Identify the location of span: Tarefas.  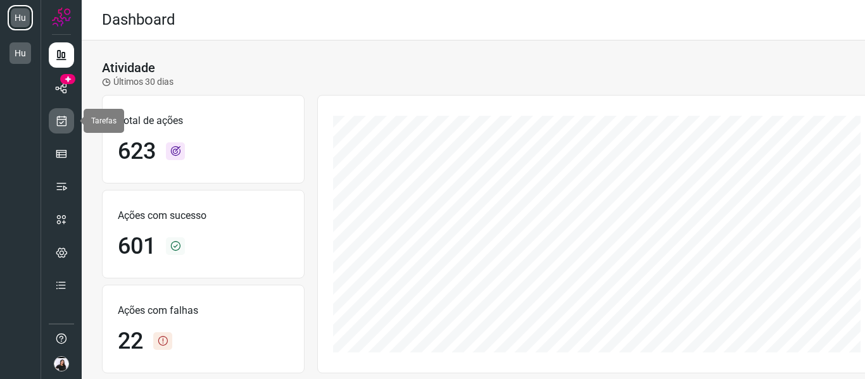
(104, 121).